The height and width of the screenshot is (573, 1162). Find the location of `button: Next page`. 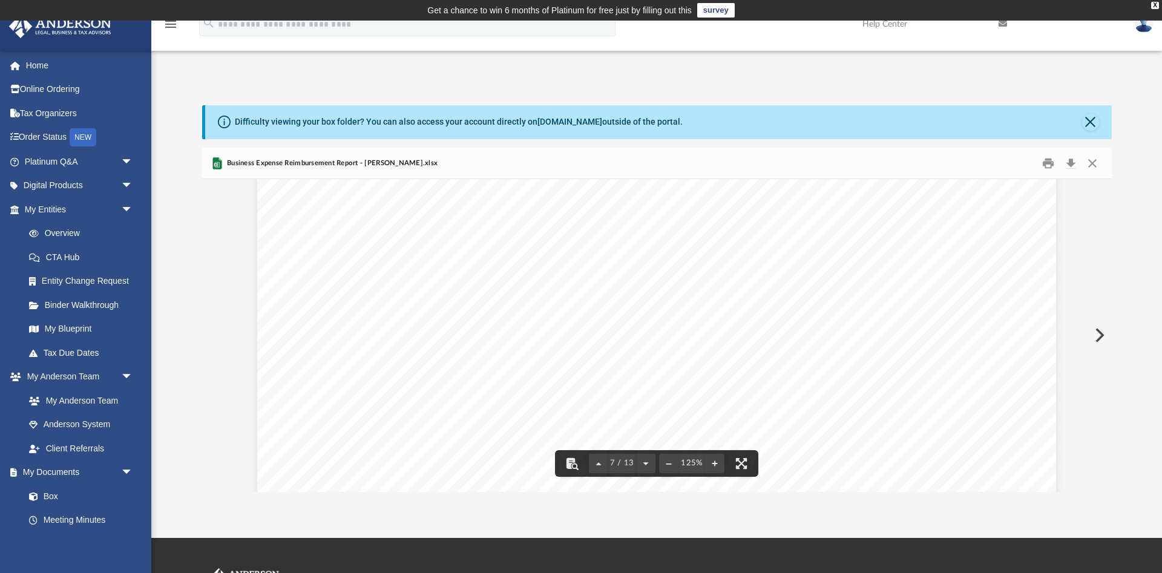

button: Next page is located at coordinates (646, 464).